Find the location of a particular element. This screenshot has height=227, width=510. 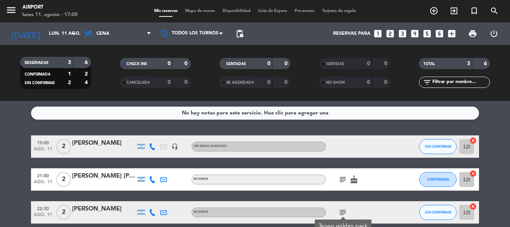

div: No hay notas para este servicio. Haz clic para agregar una is located at coordinates (255, 113).